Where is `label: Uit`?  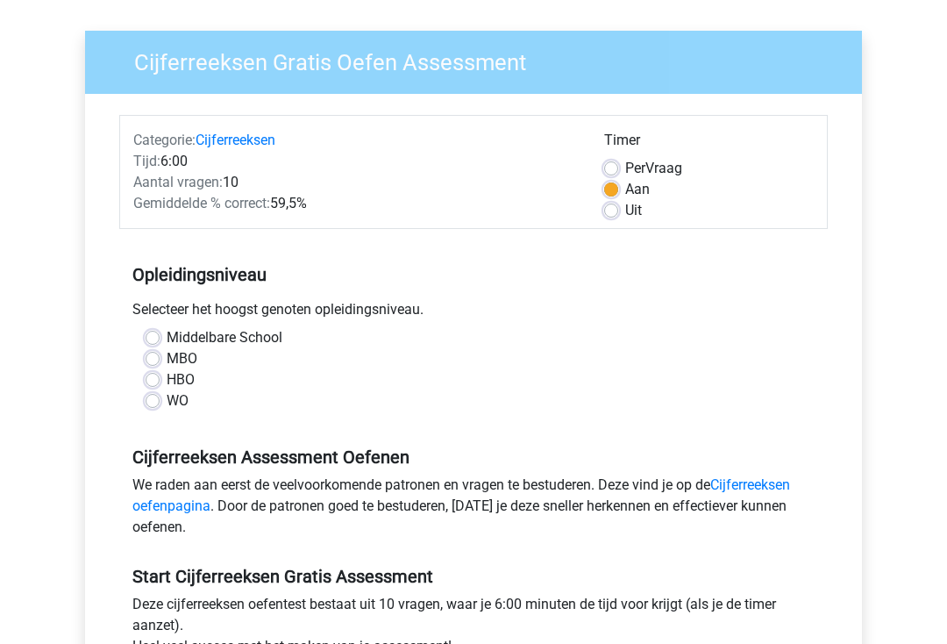 label: Uit is located at coordinates (633, 211).